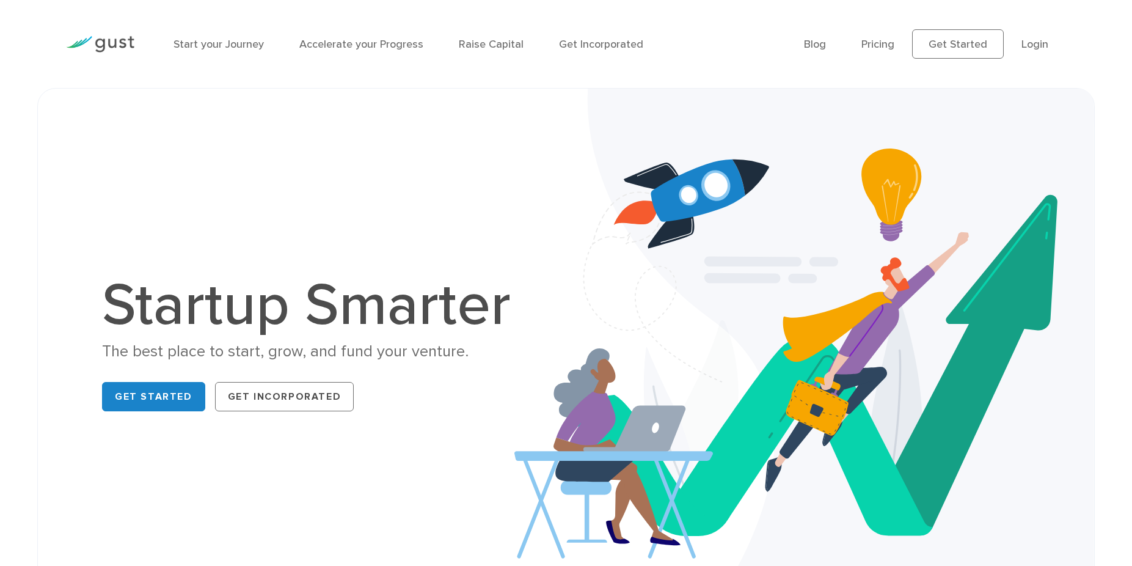  Describe the element at coordinates (313, 305) in the screenshot. I see `h1: Startup Smarter` at that location.